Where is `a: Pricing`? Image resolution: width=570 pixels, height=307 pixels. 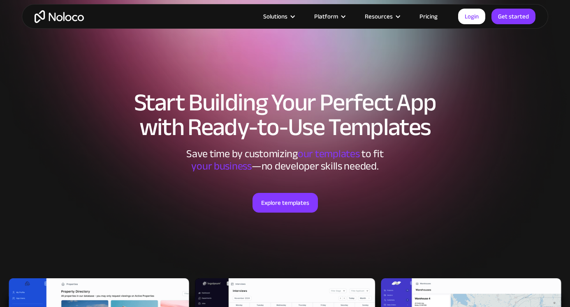
a: Pricing is located at coordinates (428, 16).